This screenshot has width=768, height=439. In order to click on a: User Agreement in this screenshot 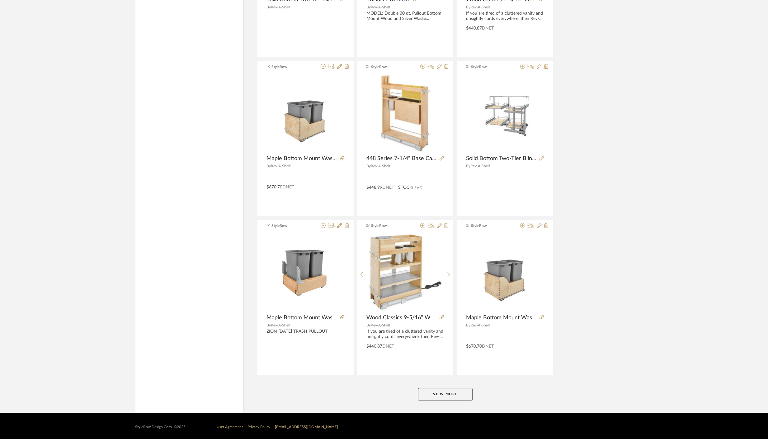, I will do `click(230, 427)`.